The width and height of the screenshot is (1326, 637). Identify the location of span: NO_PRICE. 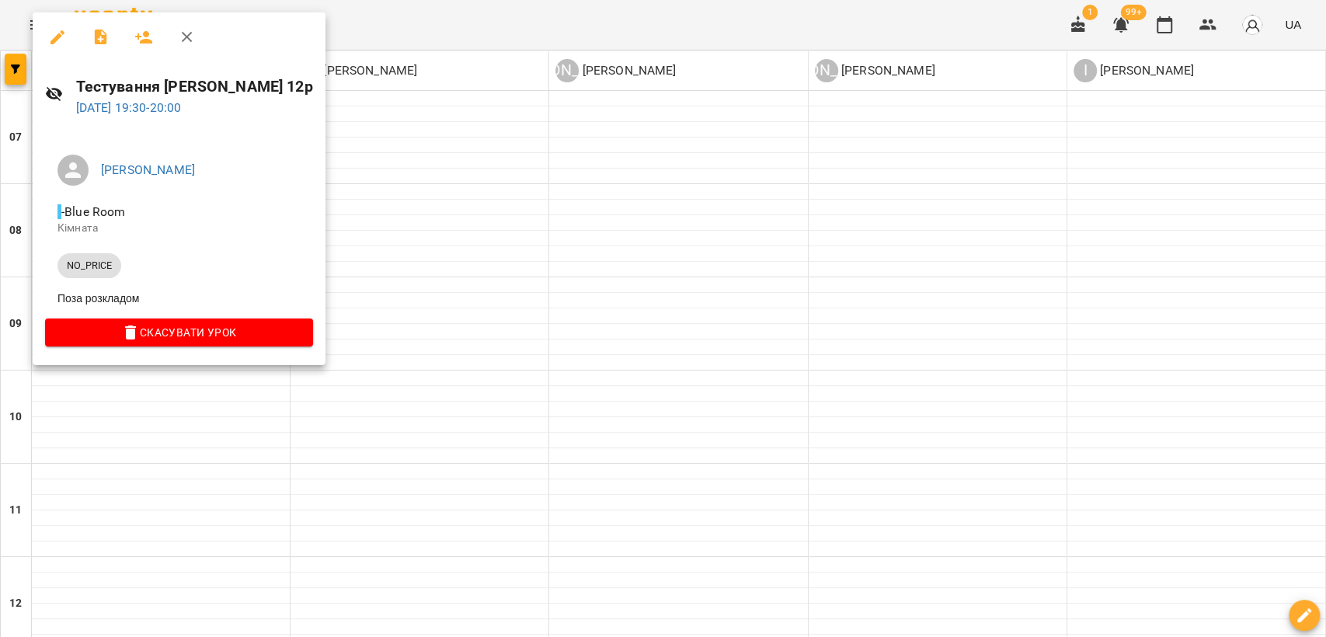
(89, 266).